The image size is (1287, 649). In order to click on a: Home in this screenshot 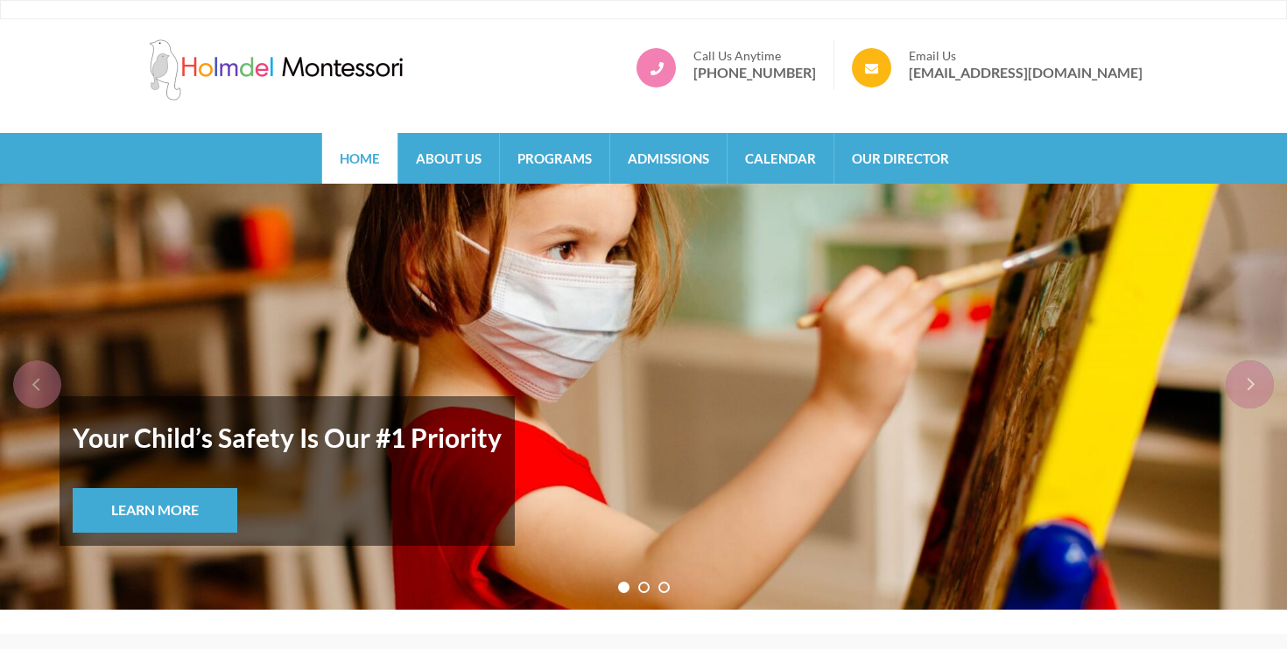, I will do `click(360, 158)`.